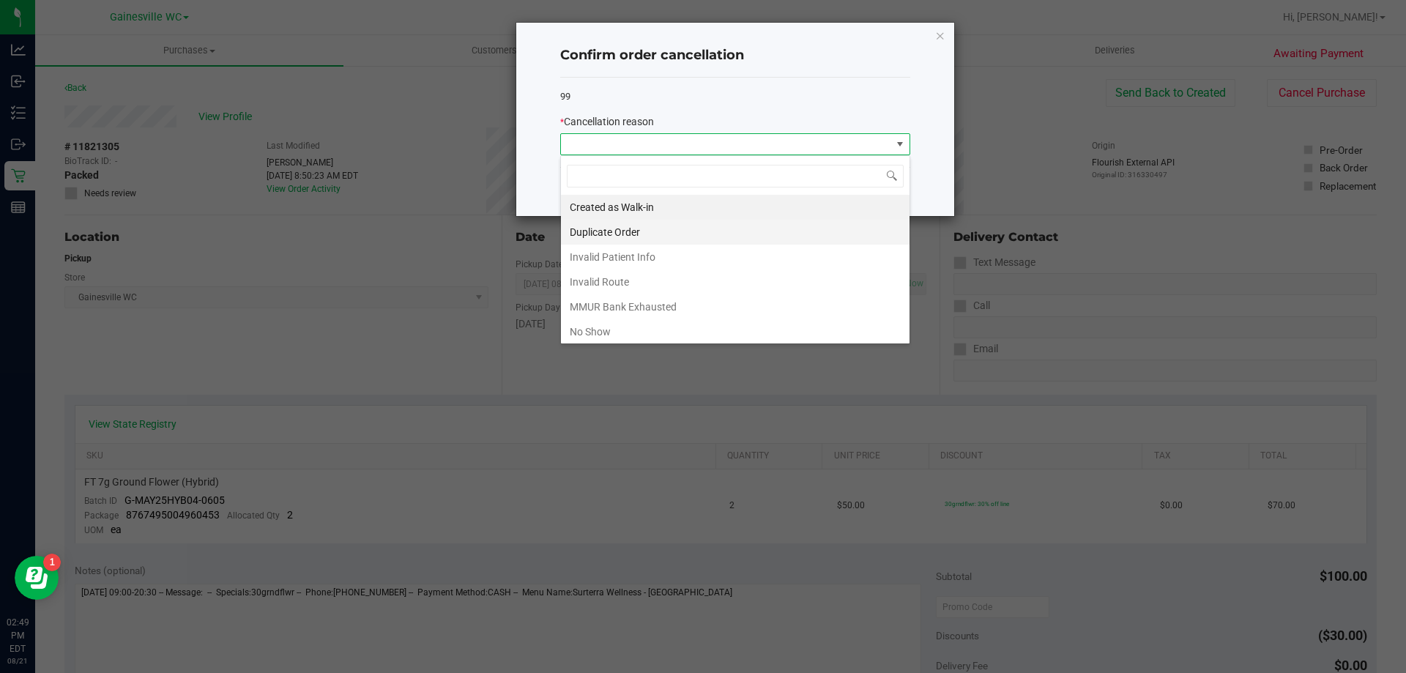 The width and height of the screenshot is (1406, 673). I want to click on h4: Confirm order cancellation, so click(735, 56).